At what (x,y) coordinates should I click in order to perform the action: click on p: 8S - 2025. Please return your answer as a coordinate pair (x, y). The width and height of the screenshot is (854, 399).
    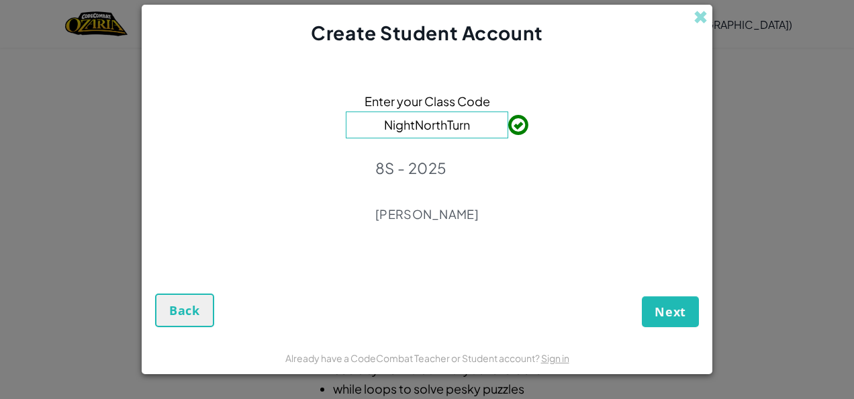
    Looking at the image, I should click on (427, 168).